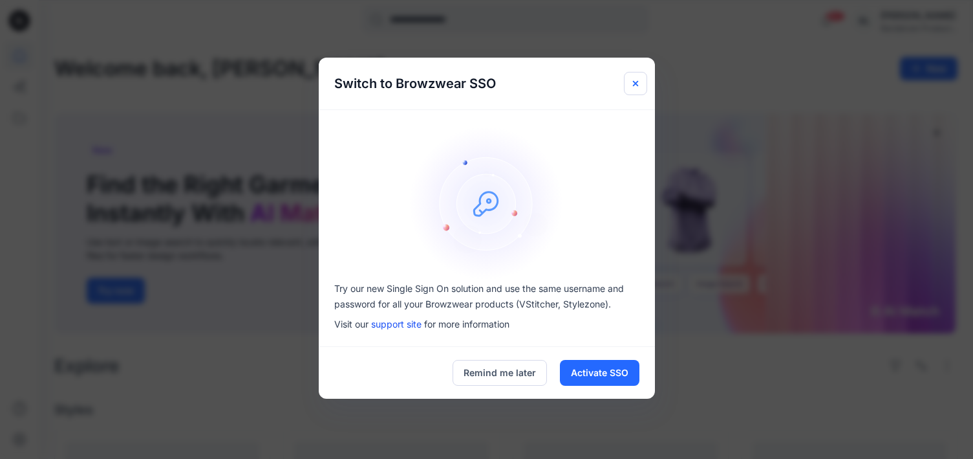 Image resolution: width=973 pixels, height=459 pixels. Describe the element at coordinates (487, 203) in the screenshot. I see `img: onboarding-sz2.1ef2cb9c.svg` at that location.